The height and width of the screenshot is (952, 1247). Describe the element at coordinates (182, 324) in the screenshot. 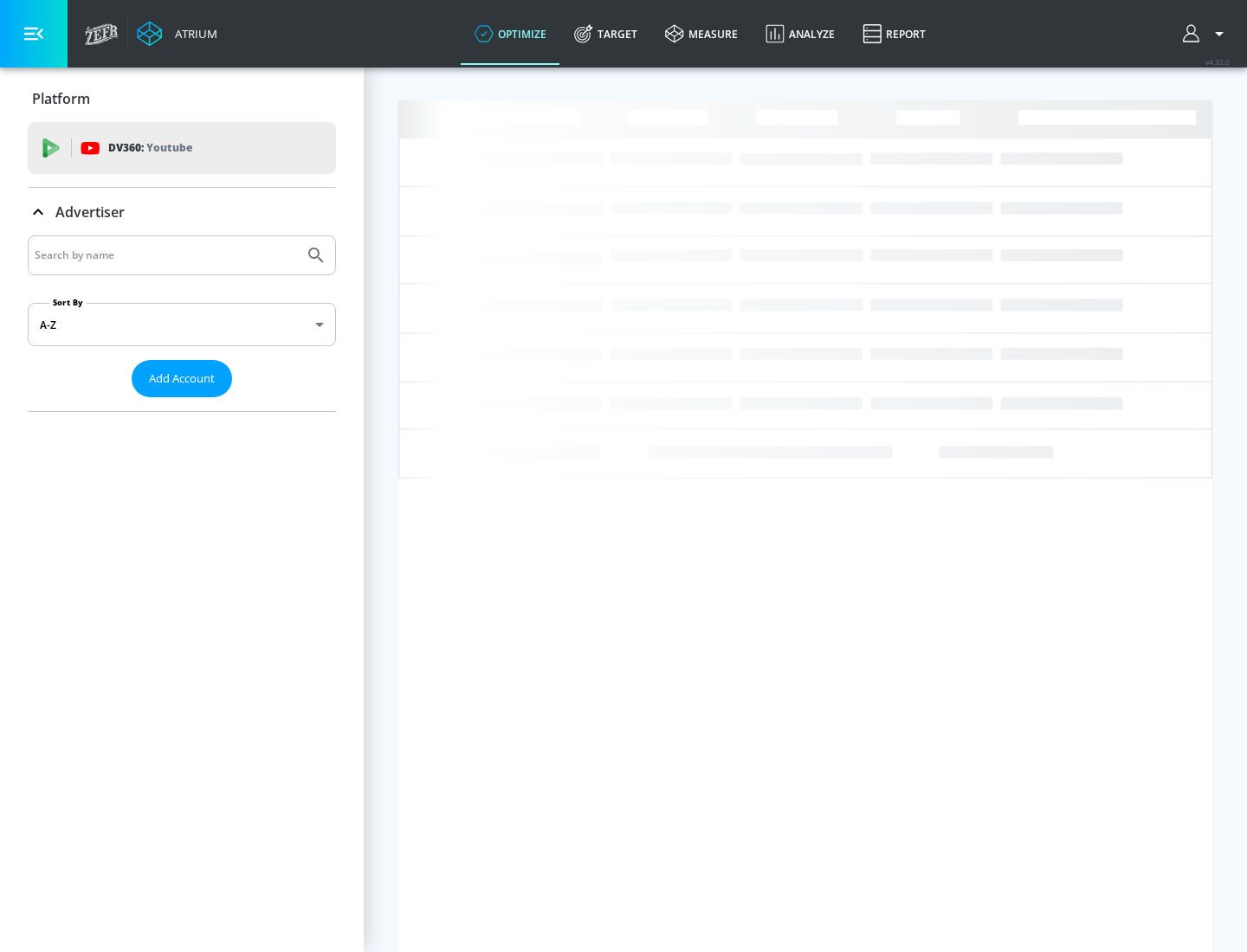

I see `div: A-Z` at that location.